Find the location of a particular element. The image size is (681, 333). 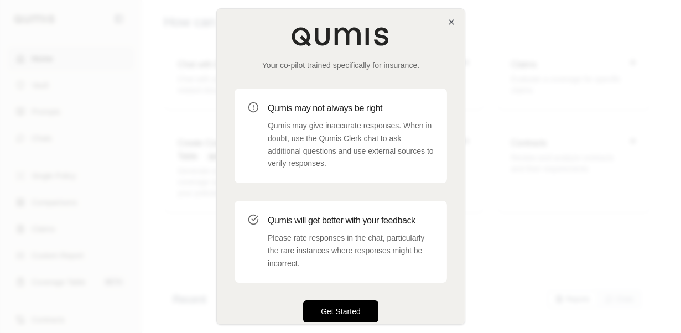

h3: Qumis may not always be right is located at coordinates (351, 108).